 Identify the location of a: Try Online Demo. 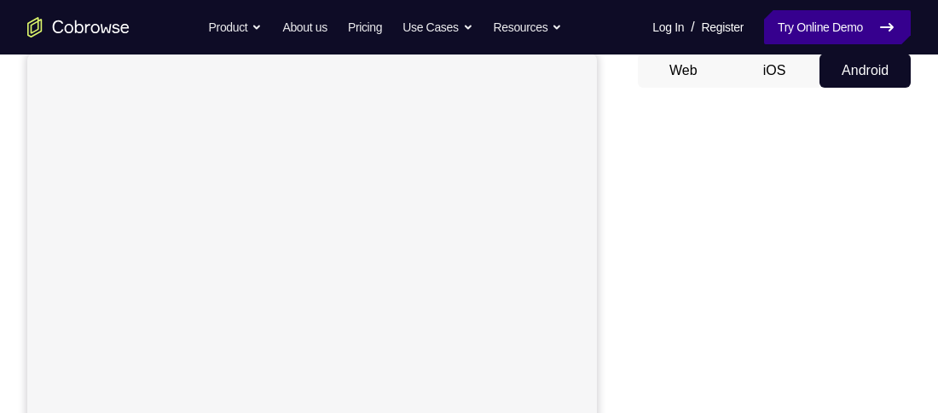
(837, 27).